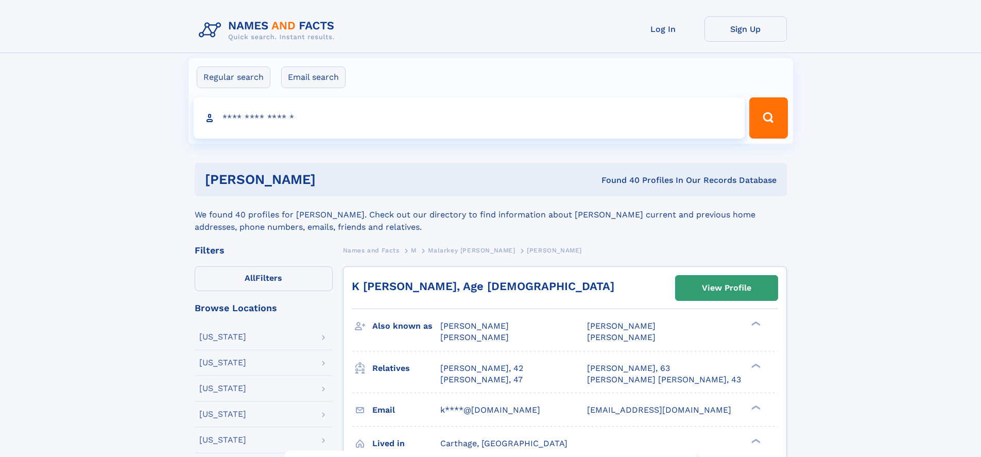 The image size is (981, 457). What do you see at coordinates (664, 29) in the screenshot?
I see `a: Log In` at bounding box center [664, 29].